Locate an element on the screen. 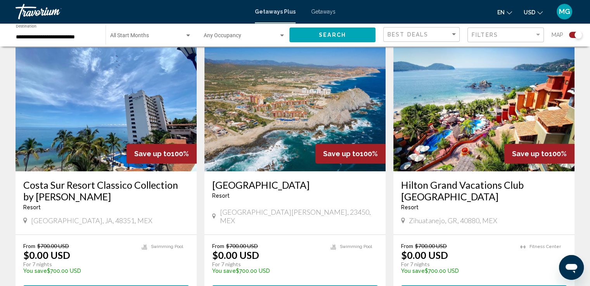 The image size is (590, 286). a: Travorium is located at coordinates (131, 12).